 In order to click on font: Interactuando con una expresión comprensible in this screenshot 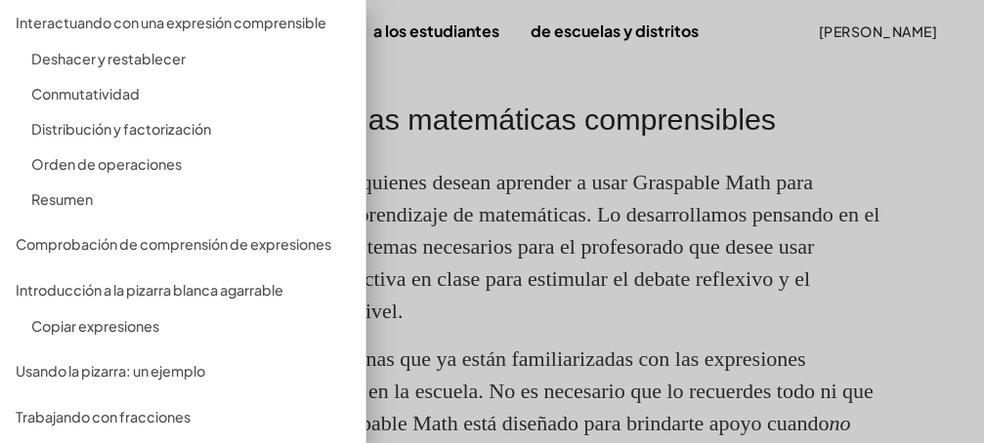, I will do `click(171, 22)`.